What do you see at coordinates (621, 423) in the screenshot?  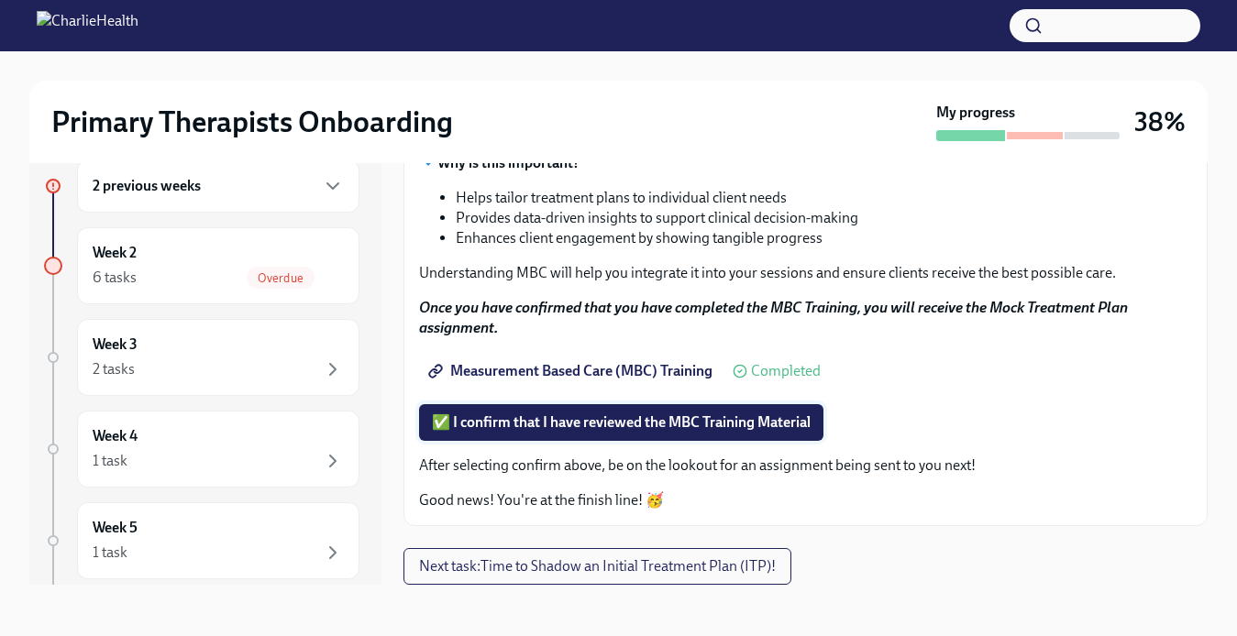 I see `button: ✅ I confirm that I have reviewed the MBC Training Material` at bounding box center [621, 423].